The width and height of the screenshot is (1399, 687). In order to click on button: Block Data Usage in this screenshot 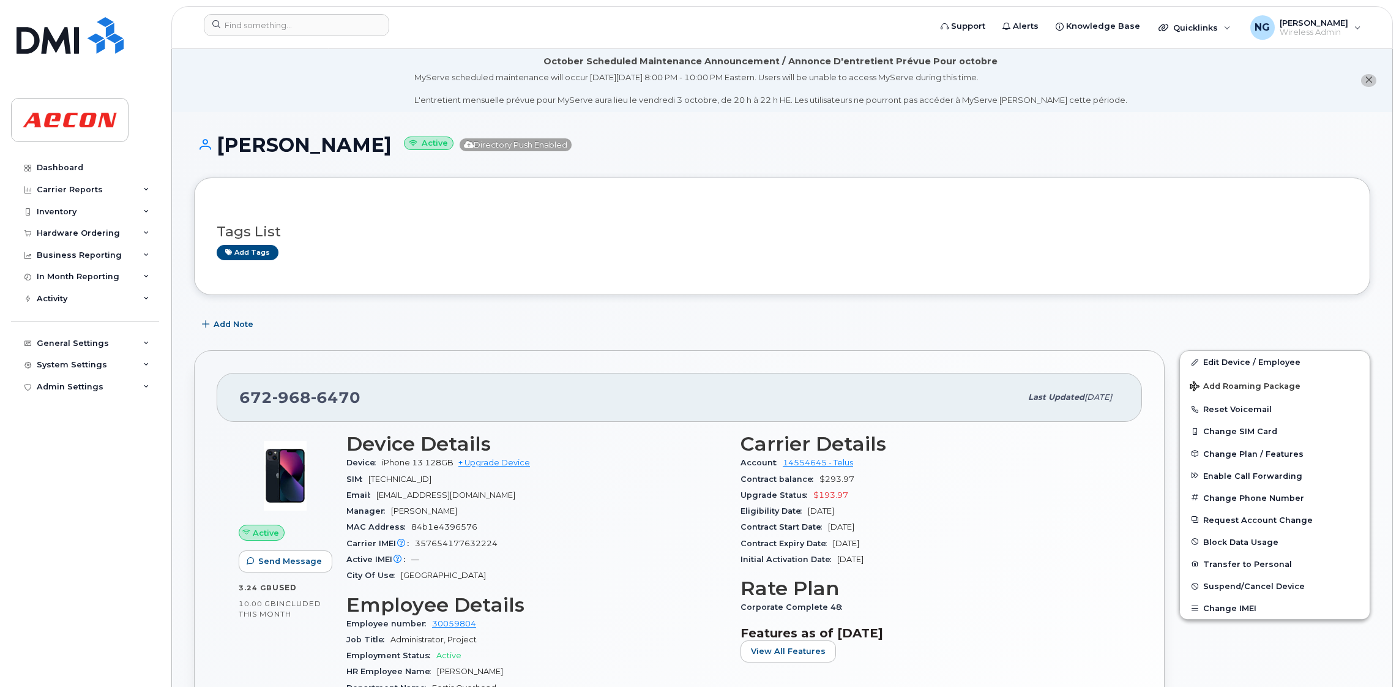, I will do `click(1275, 542)`.